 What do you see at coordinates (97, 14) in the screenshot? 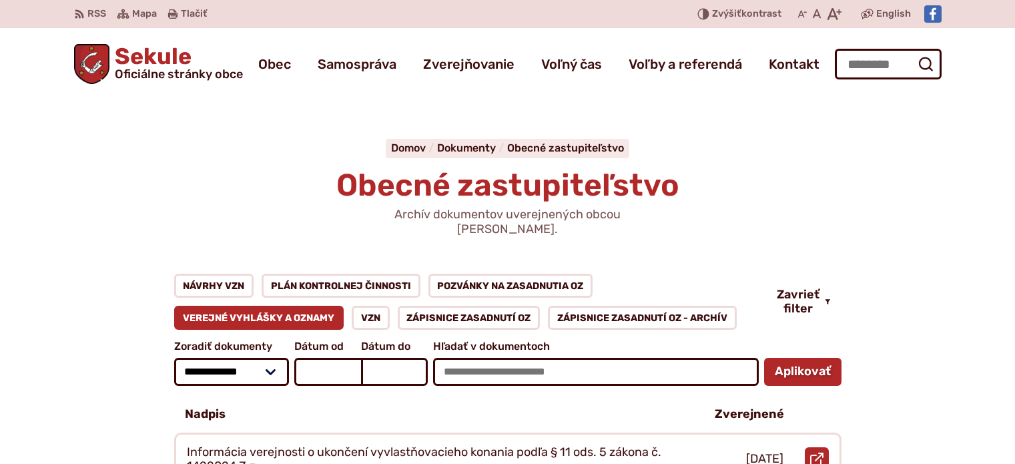
I see `span: RSS` at bounding box center [97, 14].